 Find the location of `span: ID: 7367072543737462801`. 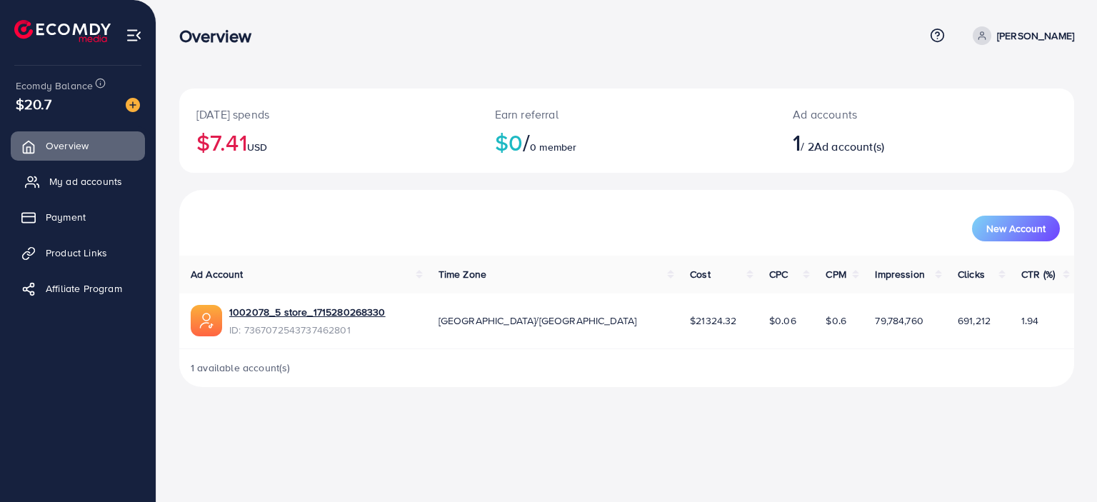

span: ID: 7367072543737462801 is located at coordinates (307, 330).